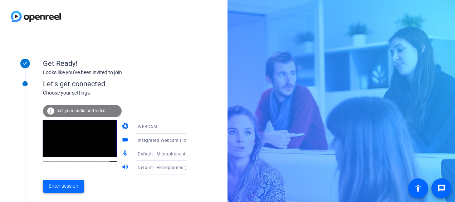 This screenshot has width=455, height=202. I want to click on mat-icon: accessibility, so click(418, 188).